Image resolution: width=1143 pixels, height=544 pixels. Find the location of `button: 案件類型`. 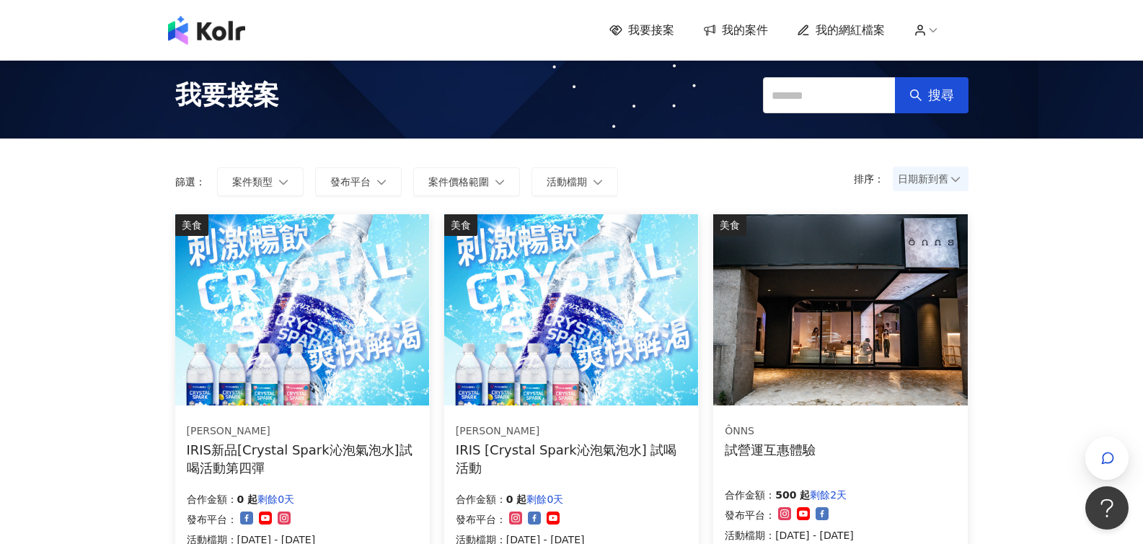

button: 案件類型 is located at coordinates (260, 182).